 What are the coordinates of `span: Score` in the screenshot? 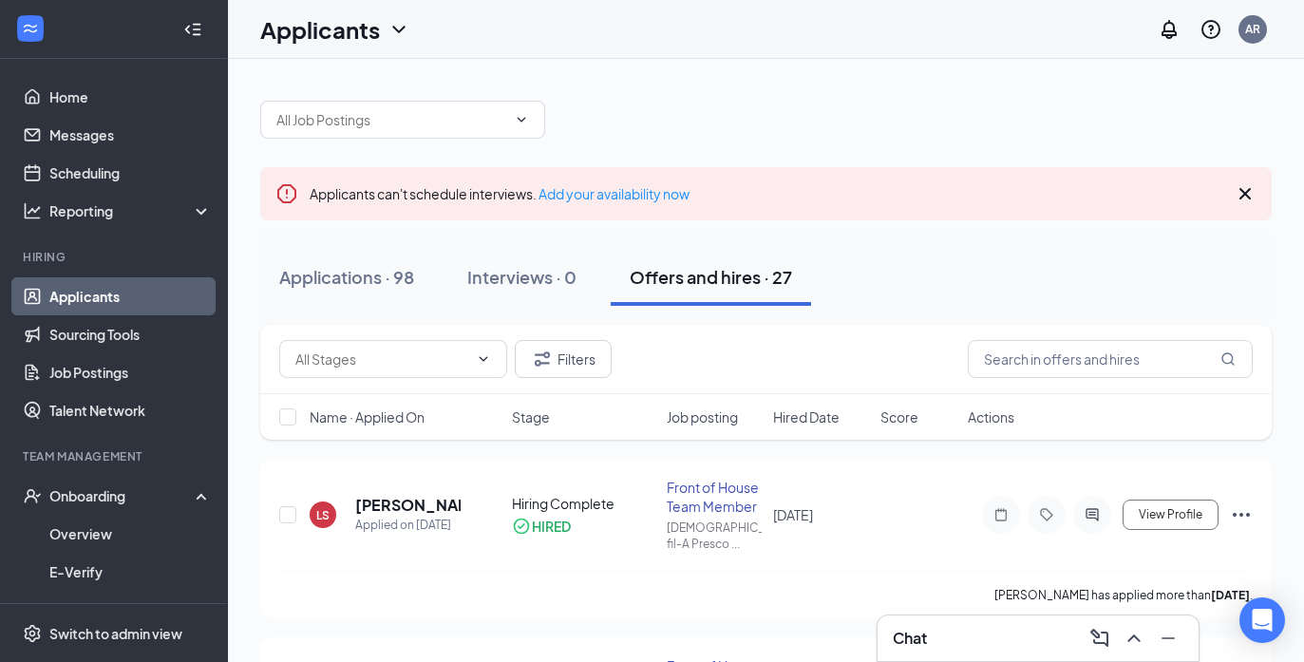 It's located at (899, 417).